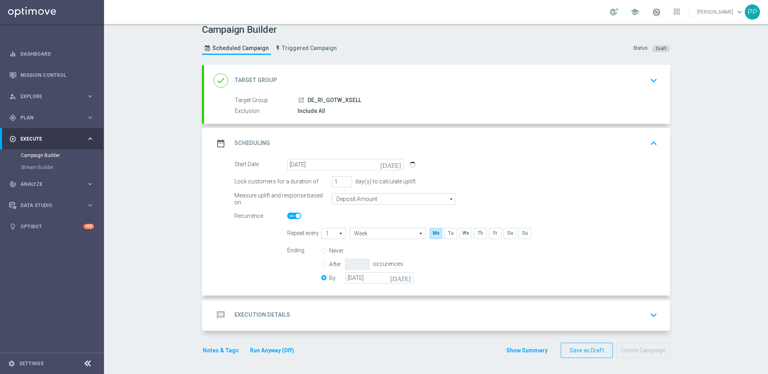  Describe the element at coordinates (13, 96) in the screenshot. I see `i: person_search` at that location.